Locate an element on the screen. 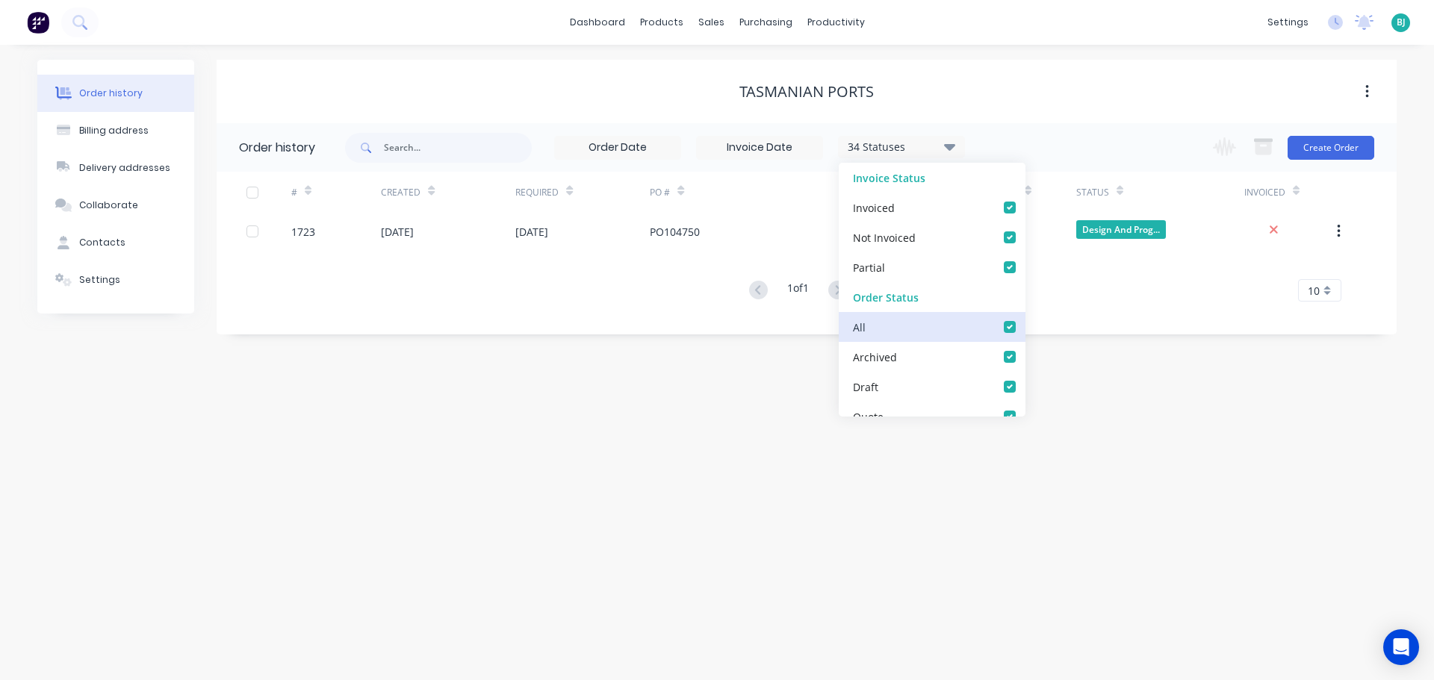 Image resolution: width=1434 pixels, height=680 pixels. button: Create Order is located at coordinates (1331, 148).